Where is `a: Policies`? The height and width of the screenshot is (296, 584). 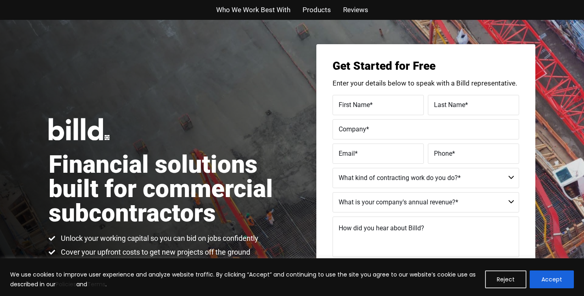 a: Policies is located at coordinates (66, 284).